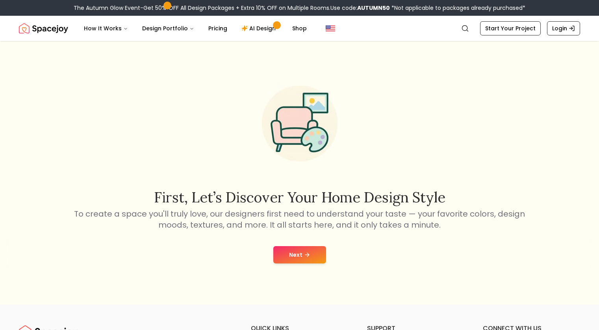 This screenshot has width=599, height=330. Describe the element at coordinates (300, 197) in the screenshot. I see `h2: First, let’s discover your home design style` at that location.